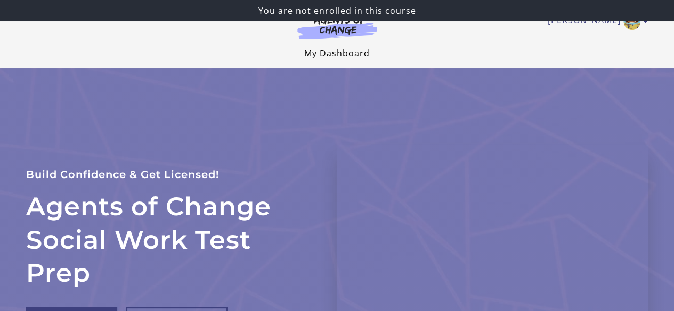 The width and height of the screenshot is (674, 311). What do you see at coordinates (337, 27) in the screenshot?
I see `img: Agents of Change Logo` at bounding box center [337, 27].